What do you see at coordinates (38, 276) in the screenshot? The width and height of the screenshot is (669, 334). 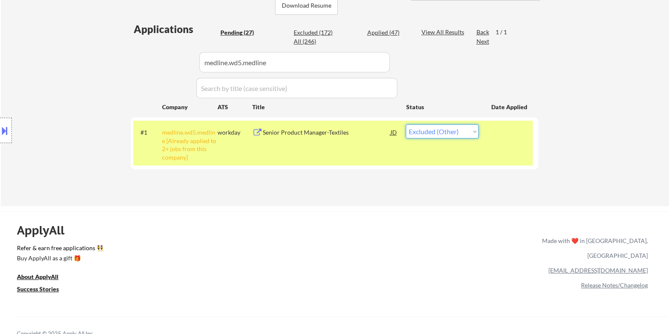 I see `u: About ApplyAll` at bounding box center [38, 276].